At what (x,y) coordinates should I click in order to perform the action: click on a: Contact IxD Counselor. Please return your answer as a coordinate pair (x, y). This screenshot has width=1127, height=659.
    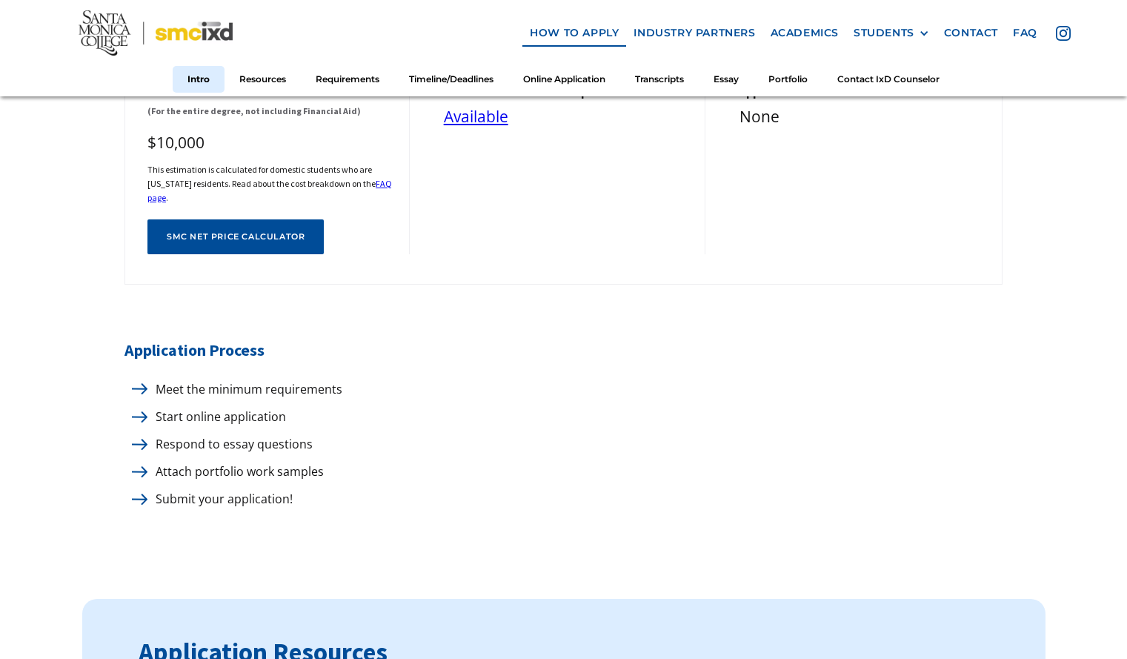
    Looking at the image, I should click on (889, 79).